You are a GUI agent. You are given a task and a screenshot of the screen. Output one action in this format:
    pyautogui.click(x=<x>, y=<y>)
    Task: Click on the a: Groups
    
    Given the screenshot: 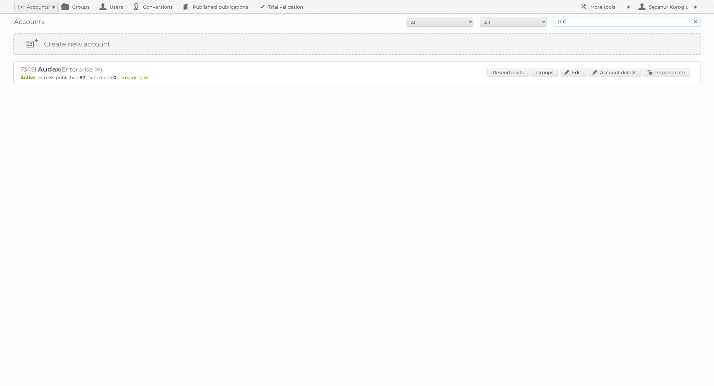 What is the action you would take?
    pyautogui.click(x=544, y=72)
    